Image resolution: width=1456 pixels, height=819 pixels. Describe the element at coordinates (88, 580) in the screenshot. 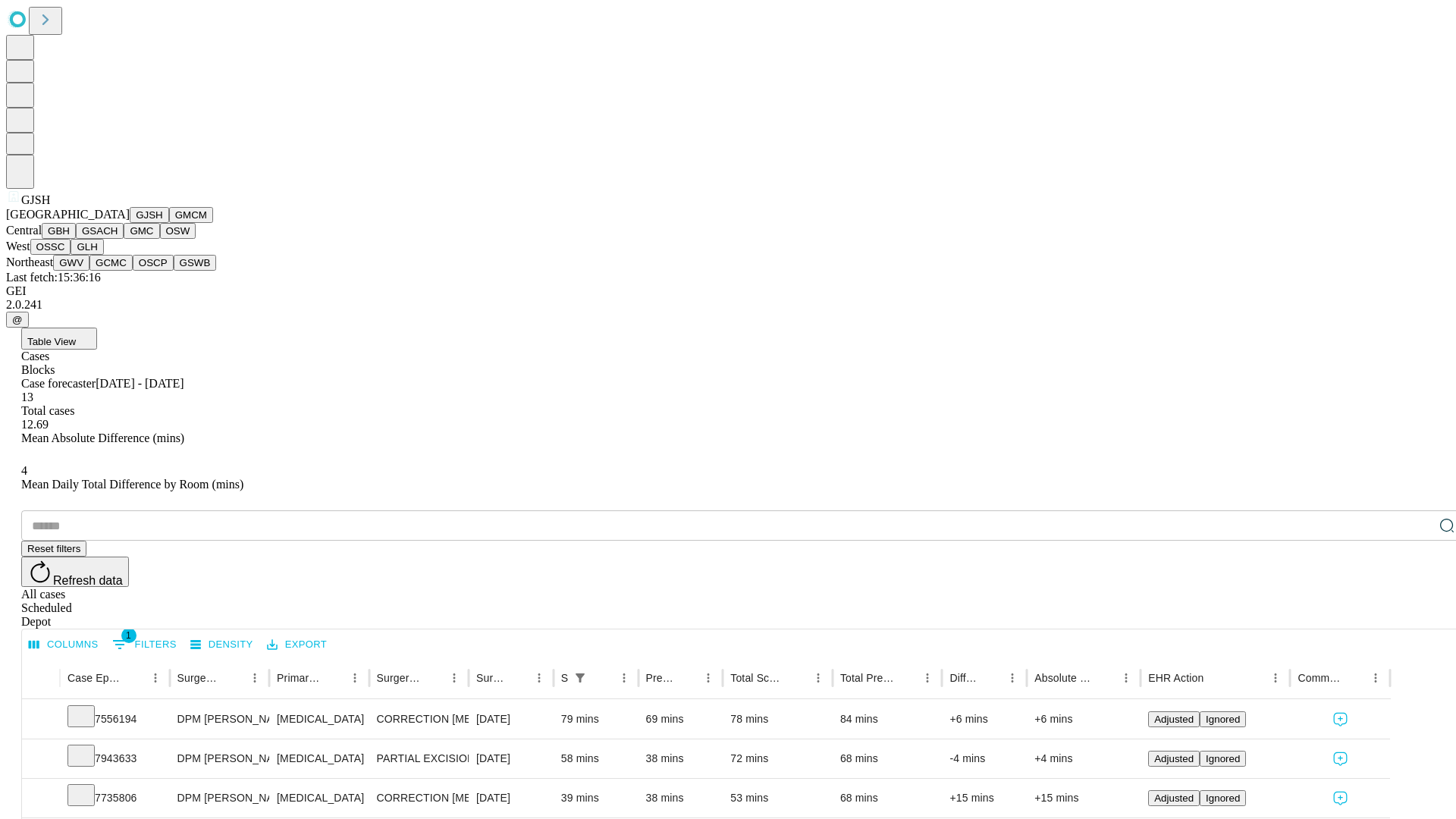

I see `span: Refresh data` at that location.